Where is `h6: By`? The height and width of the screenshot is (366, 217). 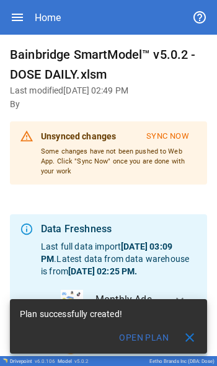 h6: By is located at coordinates (108, 105).